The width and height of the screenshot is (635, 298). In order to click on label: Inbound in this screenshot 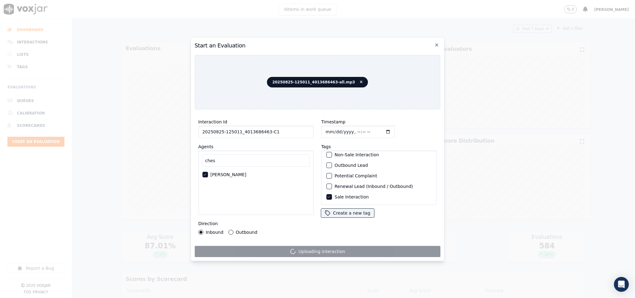, I will do `click(214, 232)`.